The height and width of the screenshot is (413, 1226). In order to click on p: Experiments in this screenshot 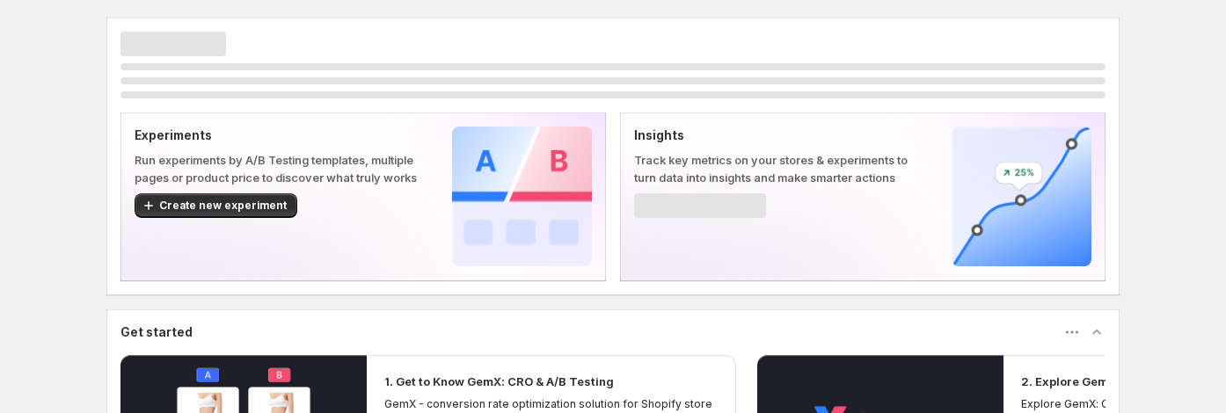, I will do `click(279, 135)`.